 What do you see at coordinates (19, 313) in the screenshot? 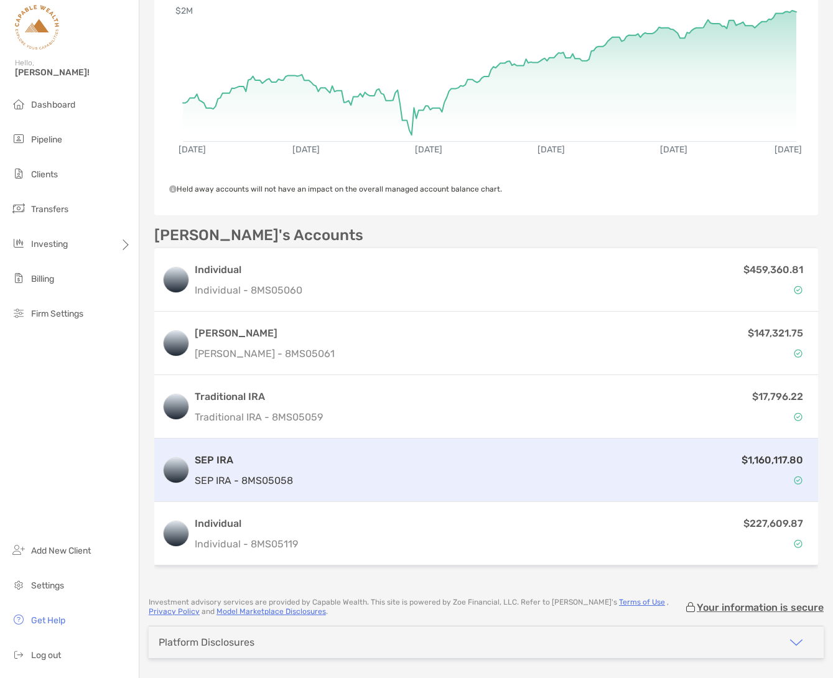
I see `img: firm-settings icon` at bounding box center [19, 313].